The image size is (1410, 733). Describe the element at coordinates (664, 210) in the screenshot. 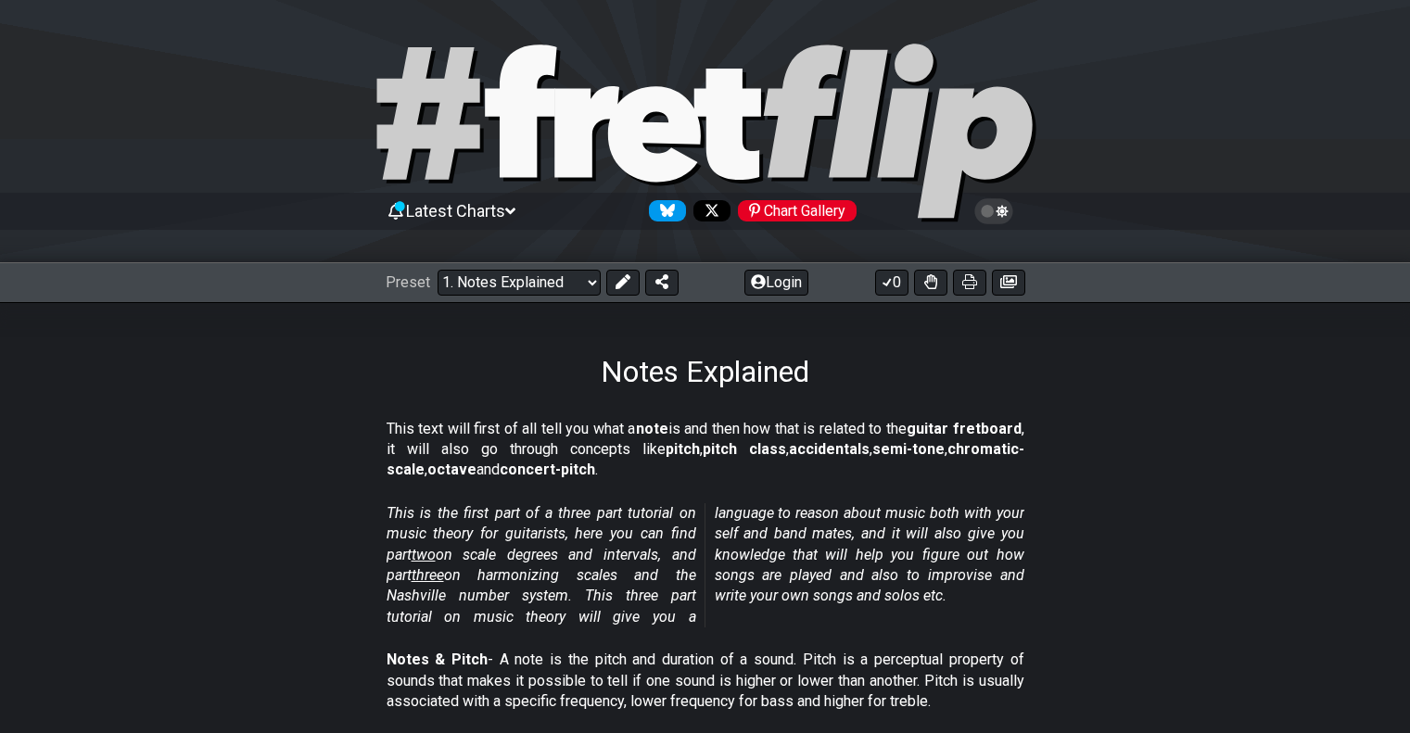

I see `a: Follow #fretflip at Bluesky` at that location.